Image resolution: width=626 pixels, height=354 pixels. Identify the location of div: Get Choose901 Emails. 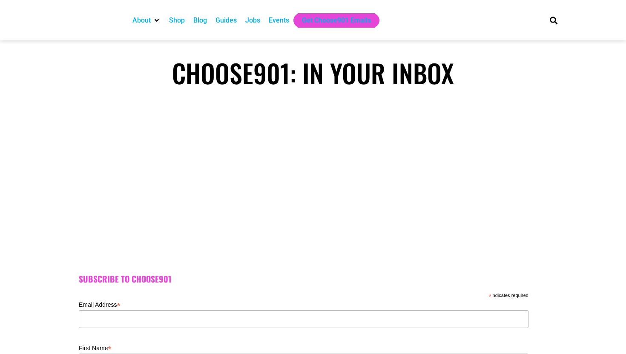
(336, 20).